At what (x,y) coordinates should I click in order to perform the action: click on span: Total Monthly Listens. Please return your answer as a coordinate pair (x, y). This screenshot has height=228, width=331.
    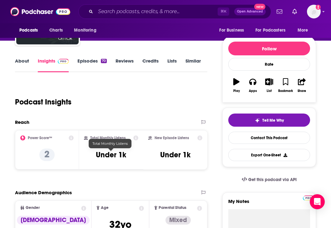
    Looking at the image, I should click on (110, 144).